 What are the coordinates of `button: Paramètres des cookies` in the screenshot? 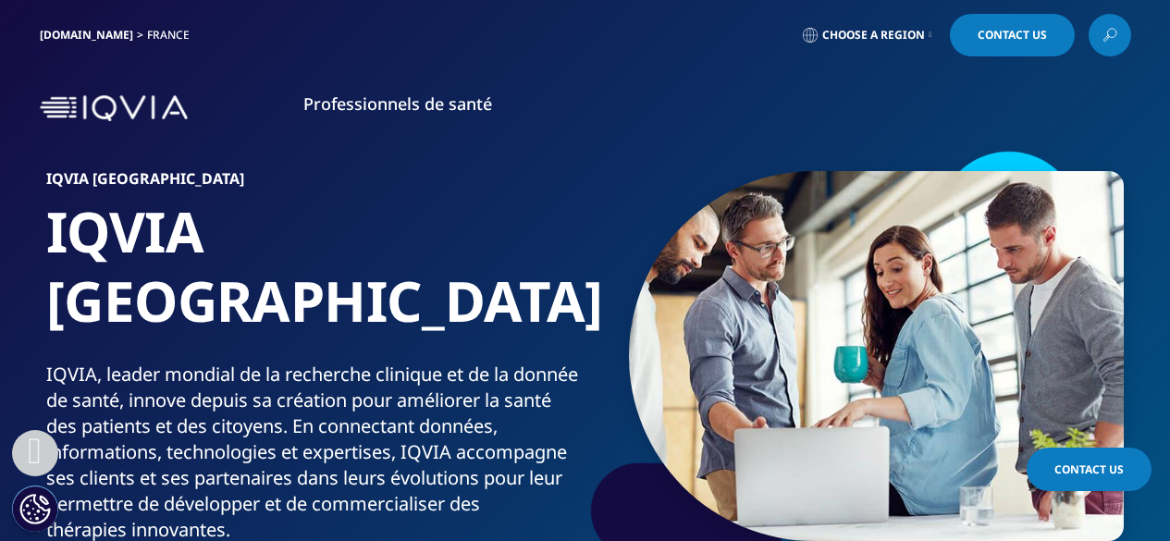 It's located at (35, 509).